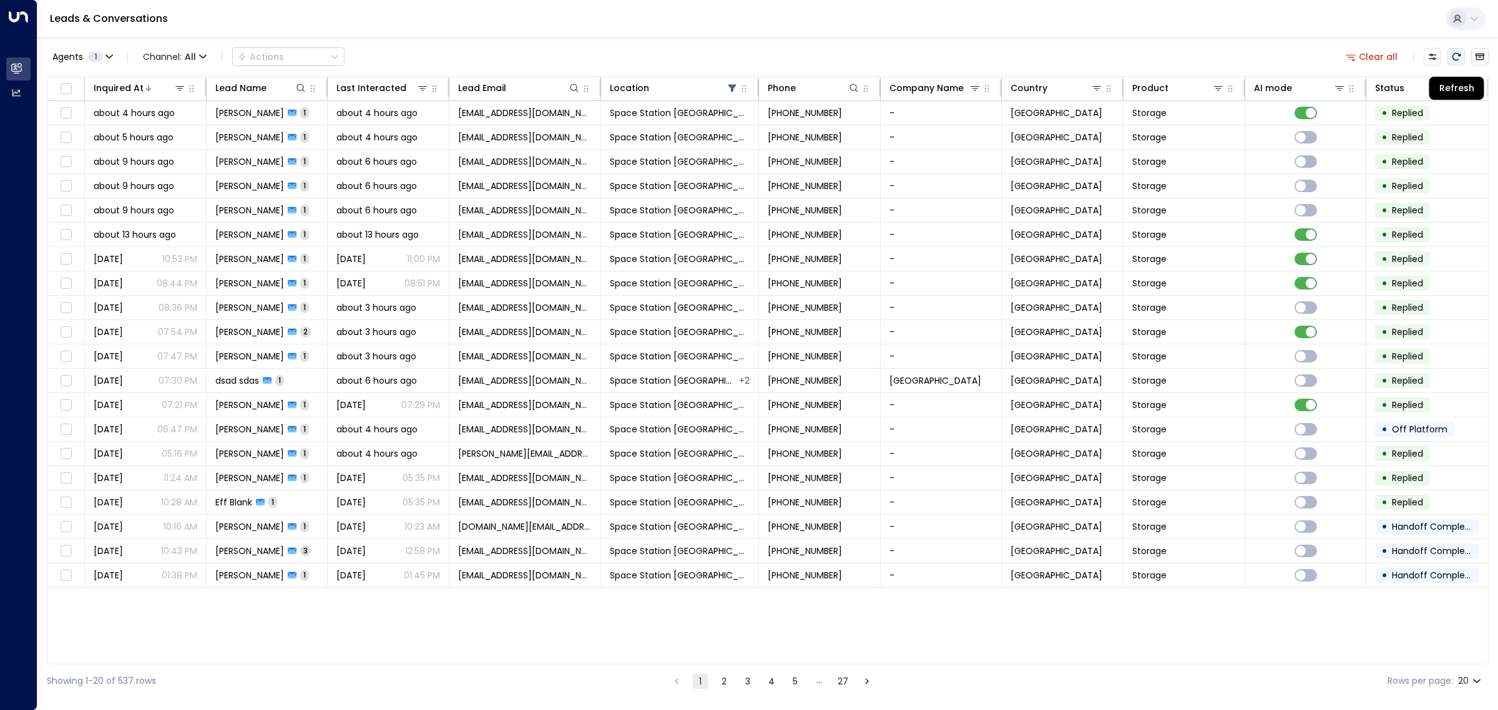 This screenshot has height=710, width=1498. Describe the element at coordinates (250, 429) in the screenshot. I see `span: Aaron Stephenson` at that location.